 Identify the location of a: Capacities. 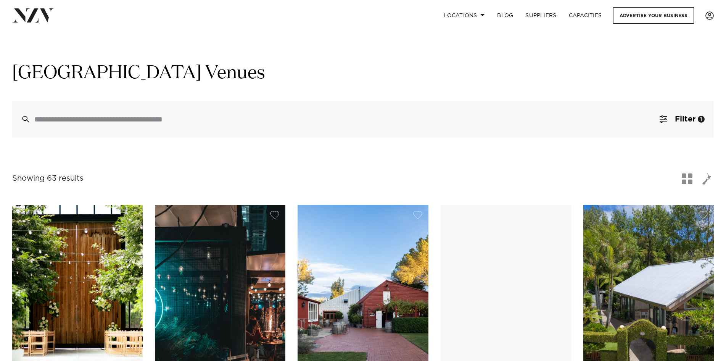
(585, 15).